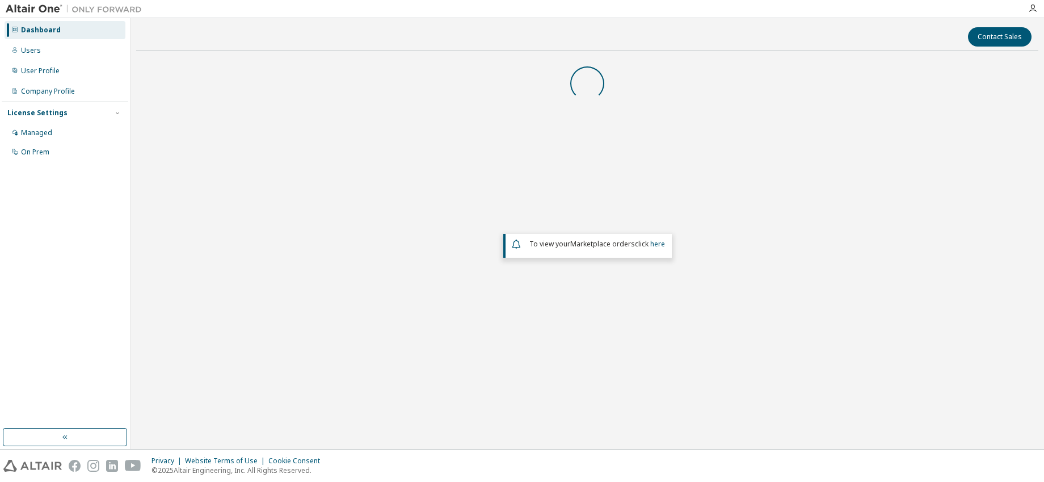 This screenshot has width=1044, height=482. What do you see at coordinates (297, 461) in the screenshot?
I see `div: Cookie Consent` at bounding box center [297, 461].